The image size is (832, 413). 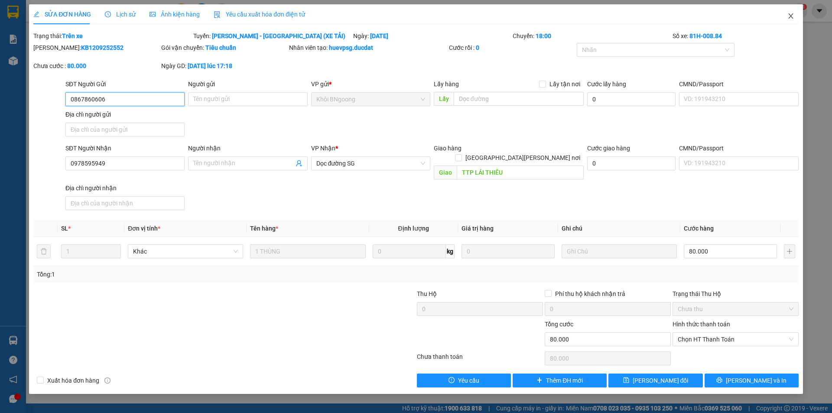 What do you see at coordinates (539, 380) in the screenshot?
I see `span: plus` at bounding box center [539, 380].